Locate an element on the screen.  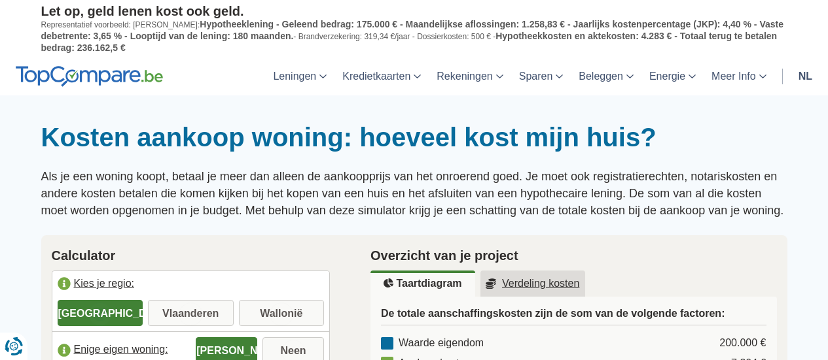
a: Sparen is located at coordinates (541, 76).